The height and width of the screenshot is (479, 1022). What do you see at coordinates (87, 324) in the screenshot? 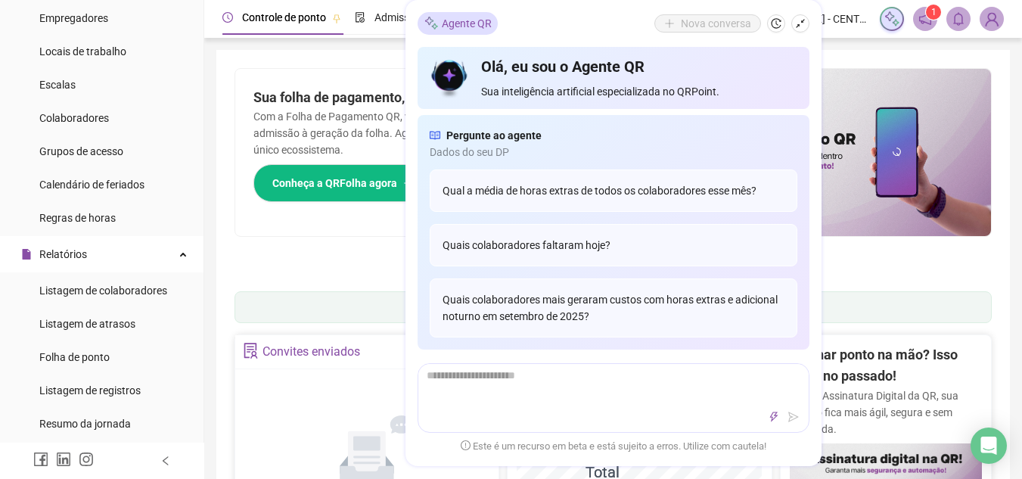
I see `span: Listagem de atrasos` at bounding box center [87, 324].